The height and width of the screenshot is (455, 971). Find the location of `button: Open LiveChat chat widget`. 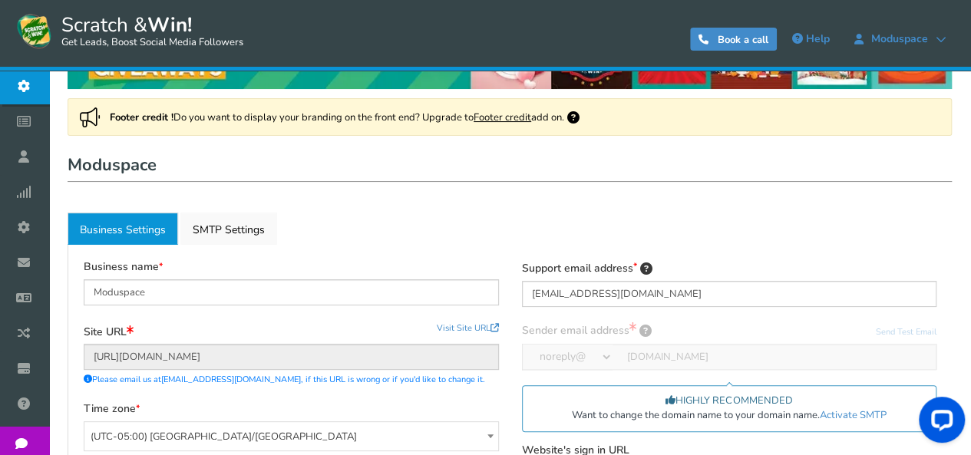

button: Open LiveChat chat widget is located at coordinates (35, 29).